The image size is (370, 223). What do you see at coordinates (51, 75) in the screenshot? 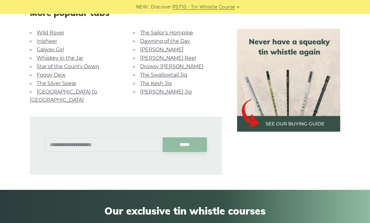
I see `a: Foggy Dew` at bounding box center [51, 75].